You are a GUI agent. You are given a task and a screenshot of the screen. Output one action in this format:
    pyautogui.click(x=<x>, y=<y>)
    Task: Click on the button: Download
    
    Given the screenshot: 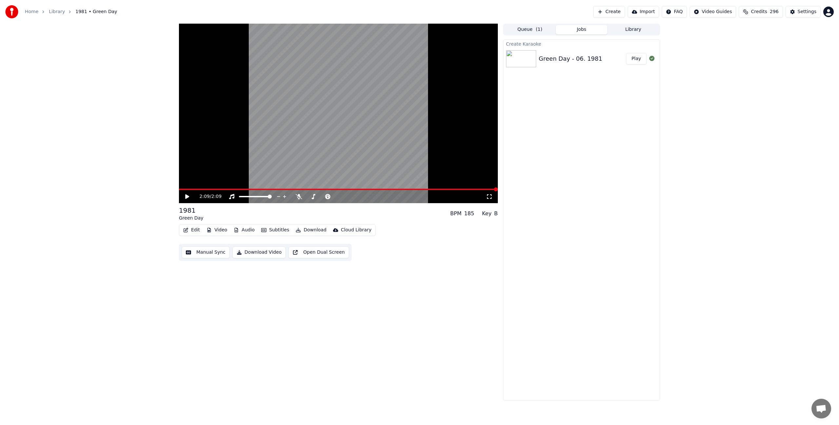 What is the action you would take?
    pyautogui.click(x=311, y=230)
    